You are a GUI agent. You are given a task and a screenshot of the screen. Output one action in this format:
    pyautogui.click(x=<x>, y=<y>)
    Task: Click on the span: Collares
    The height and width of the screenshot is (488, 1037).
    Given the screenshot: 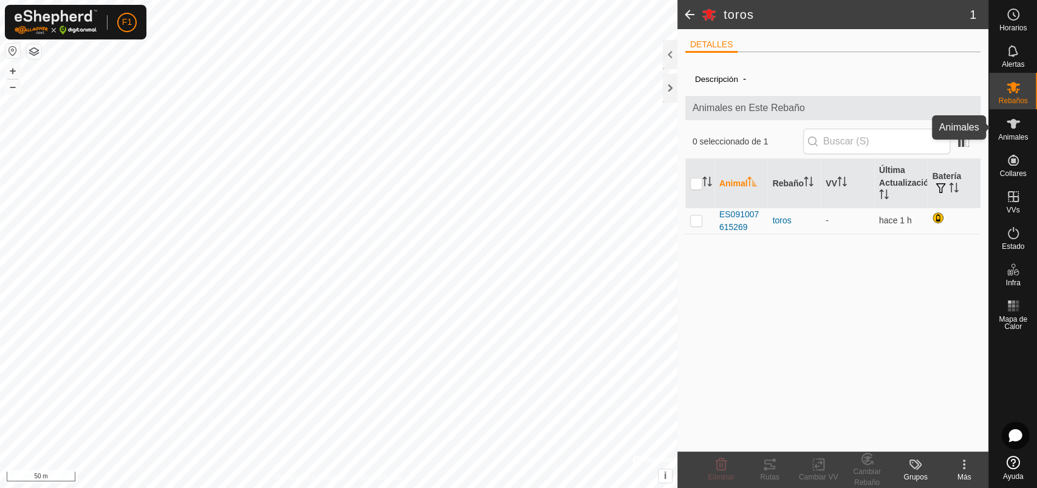 What is the action you would take?
    pyautogui.click(x=1012, y=174)
    